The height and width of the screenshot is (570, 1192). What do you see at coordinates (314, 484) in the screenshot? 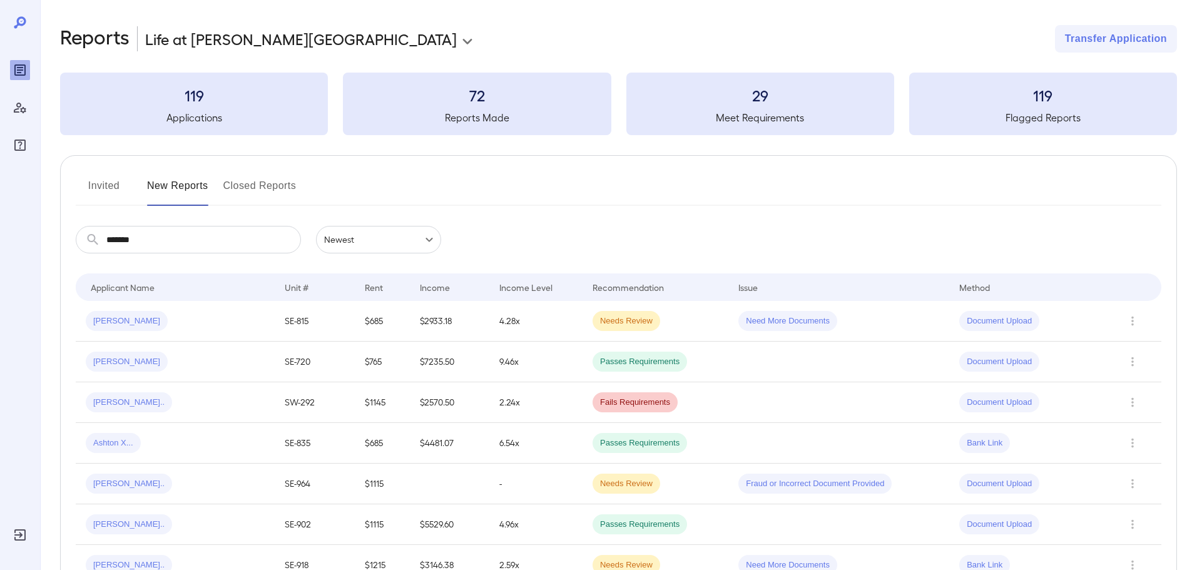
I see `td: SE-964` at bounding box center [314, 484].